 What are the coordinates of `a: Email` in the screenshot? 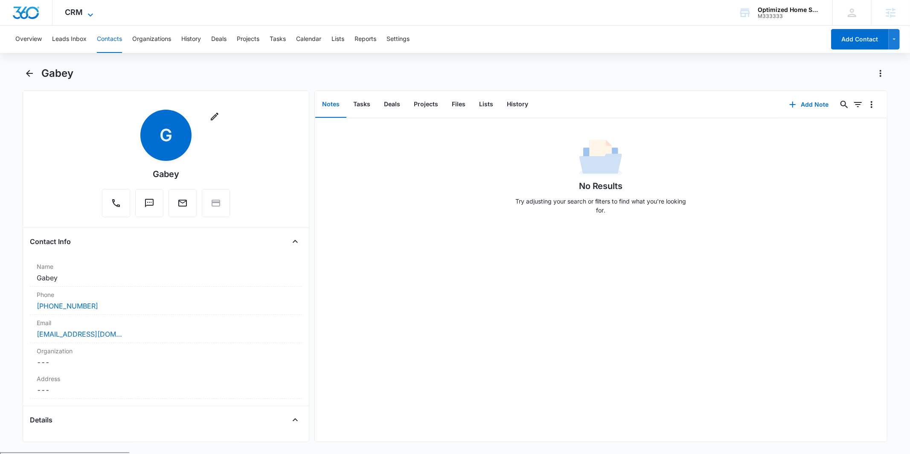 It's located at (183, 206).